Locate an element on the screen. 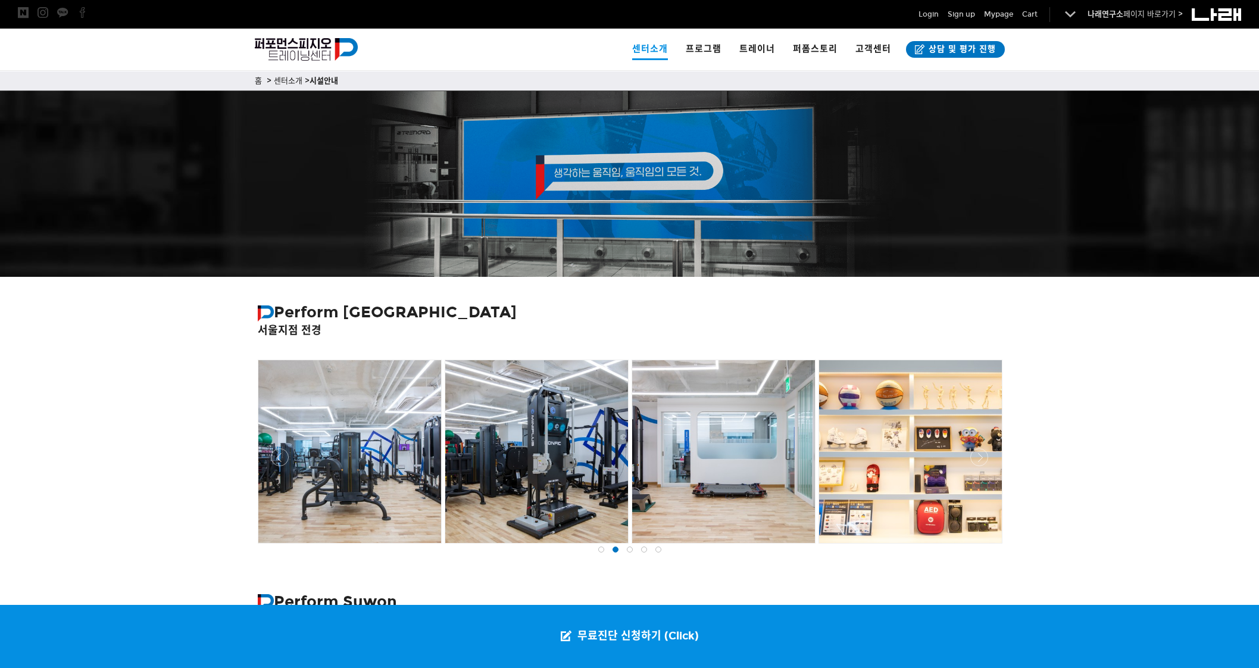 The height and width of the screenshot is (668, 1259). a: 센터소개 is located at coordinates (650, 49).